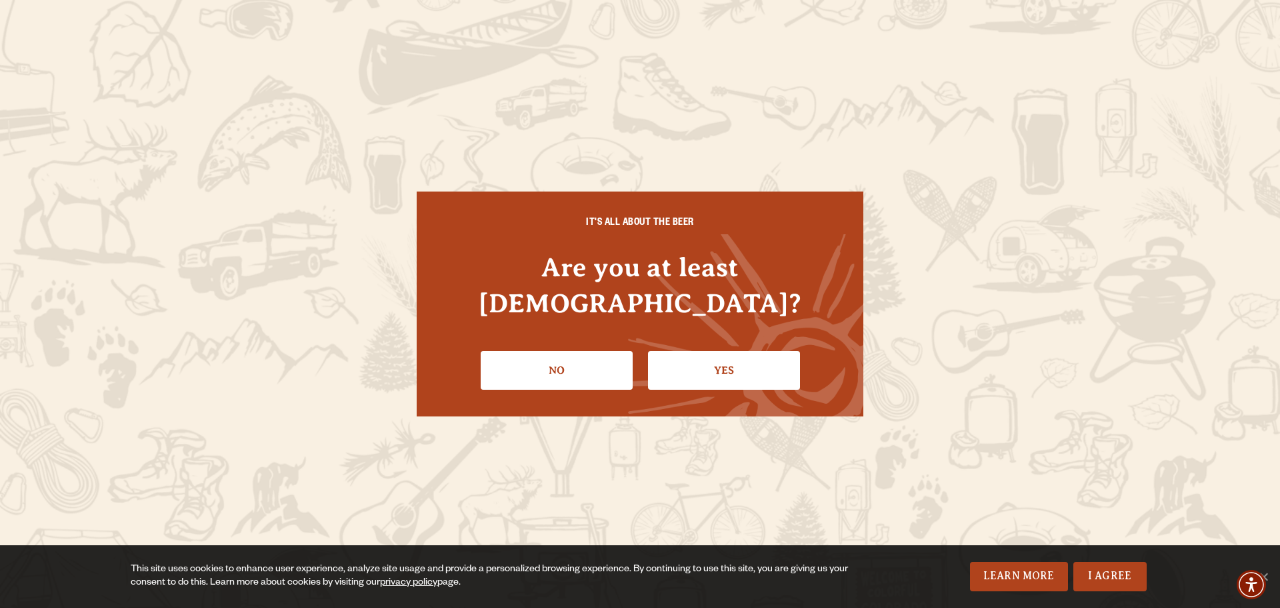 Image resolution: width=1280 pixels, height=608 pixels. What do you see at coordinates (1252, 584) in the screenshot?
I see `div: Accessibility Menu` at bounding box center [1252, 584].